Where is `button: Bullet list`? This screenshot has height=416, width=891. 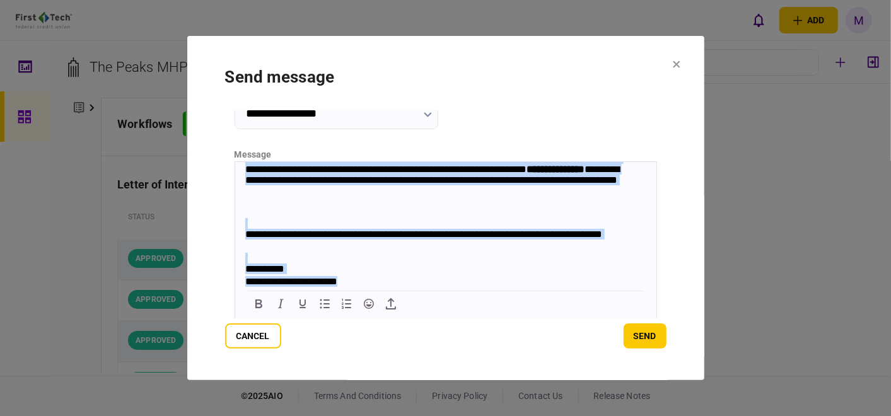 button: Bullet list is located at coordinates (324, 304).